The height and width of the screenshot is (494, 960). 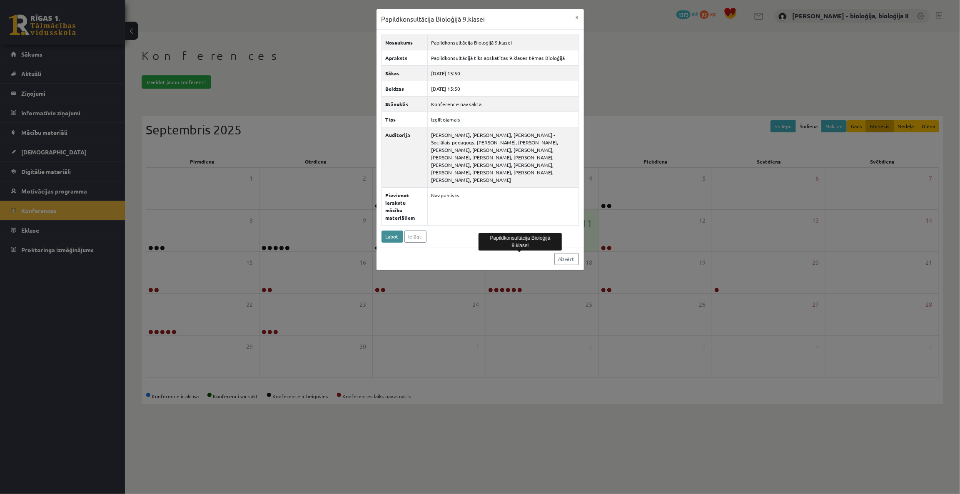 What do you see at coordinates (404, 42) in the screenshot?
I see `th: Nosaukums` at bounding box center [404, 42].